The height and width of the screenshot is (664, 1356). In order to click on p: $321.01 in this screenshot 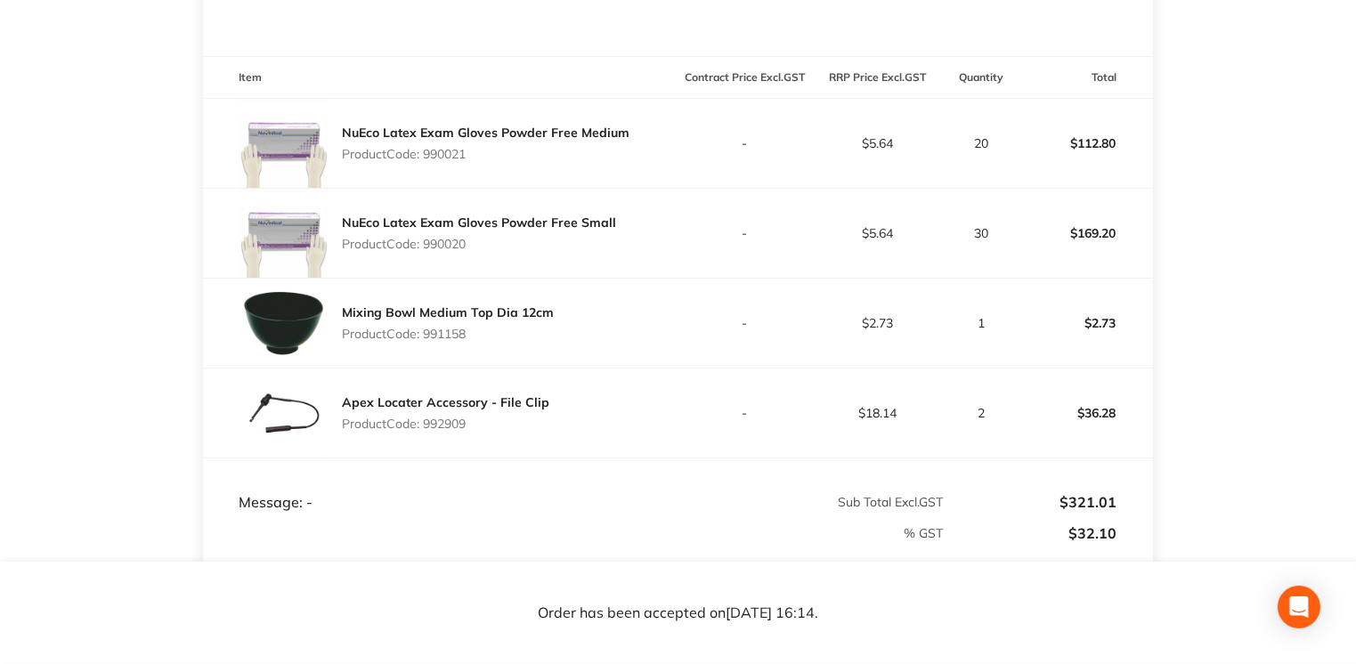, I will do `click(1031, 502)`.